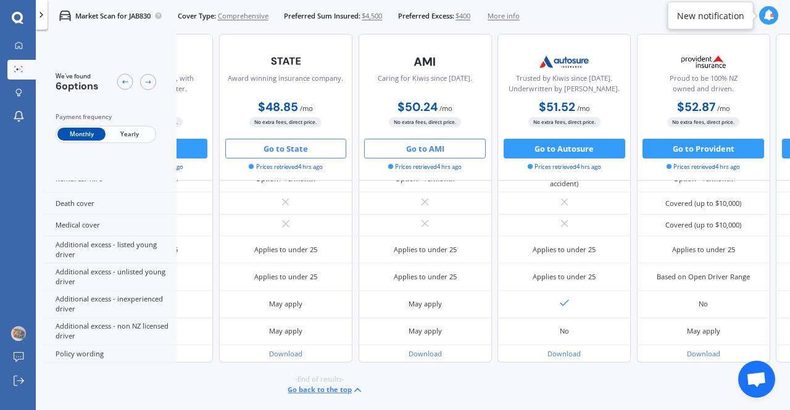 Image resolution: width=790 pixels, height=410 pixels. I want to click on div: Payment frequency, so click(106, 117).